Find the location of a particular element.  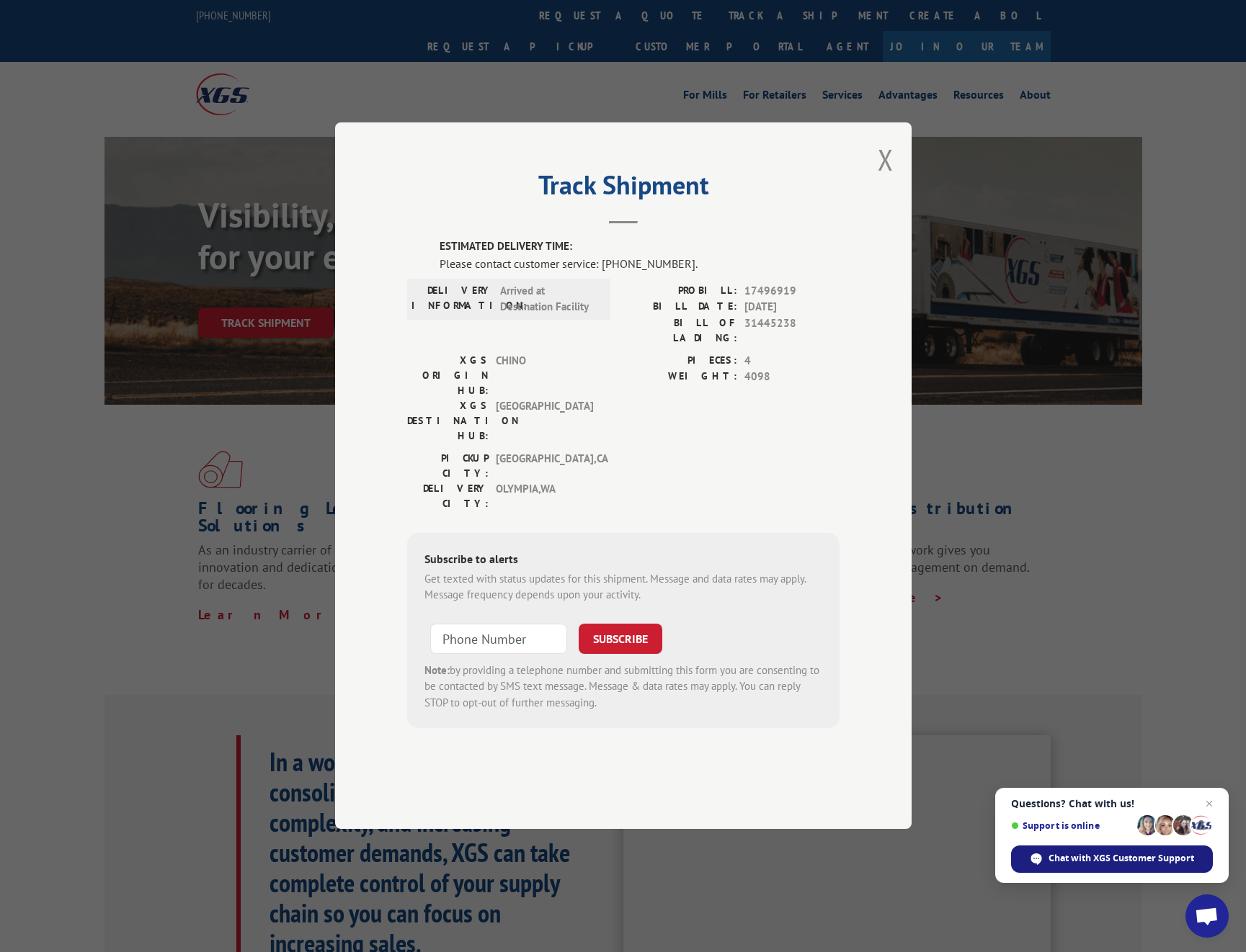

label: DELIVERY CITY: is located at coordinates (447, 496).